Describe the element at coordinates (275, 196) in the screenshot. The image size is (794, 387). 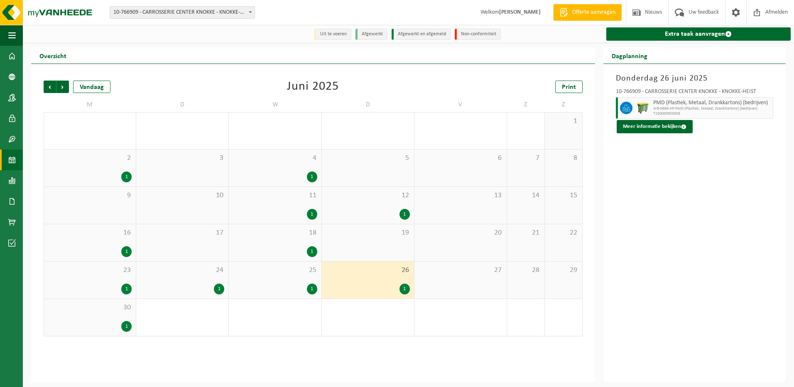
I see `span: 11` at that location.